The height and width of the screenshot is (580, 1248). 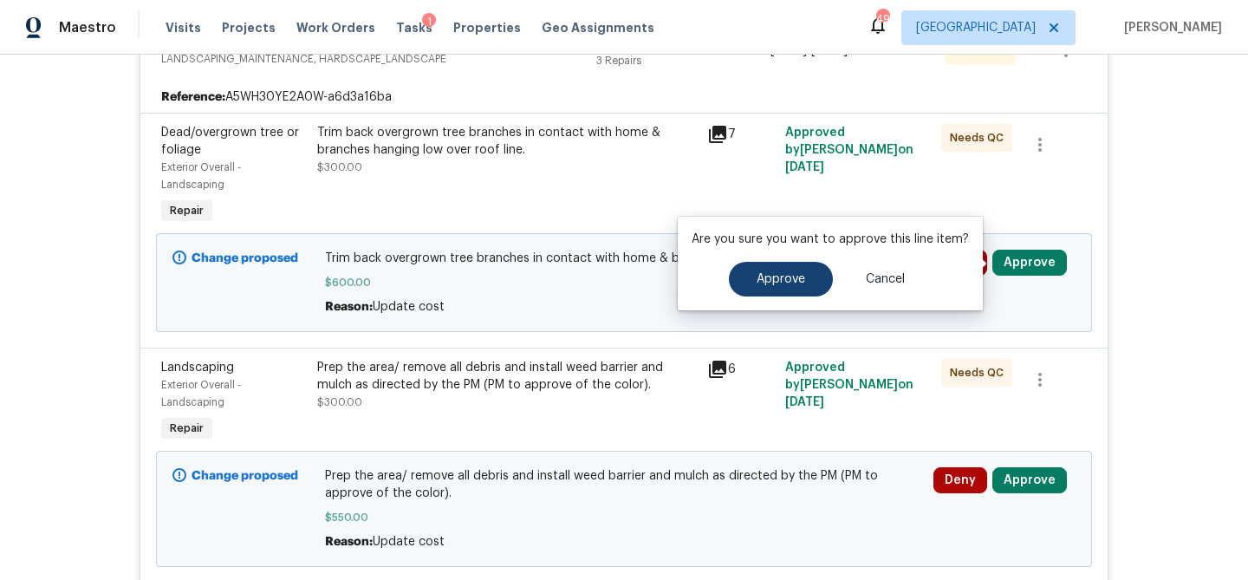 What do you see at coordinates (183, 28) in the screenshot?
I see `span: Visits` at bounding box center [183, 28].